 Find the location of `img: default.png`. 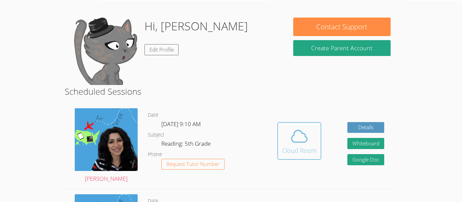

img: default.png is located at coordinates (105, 51).